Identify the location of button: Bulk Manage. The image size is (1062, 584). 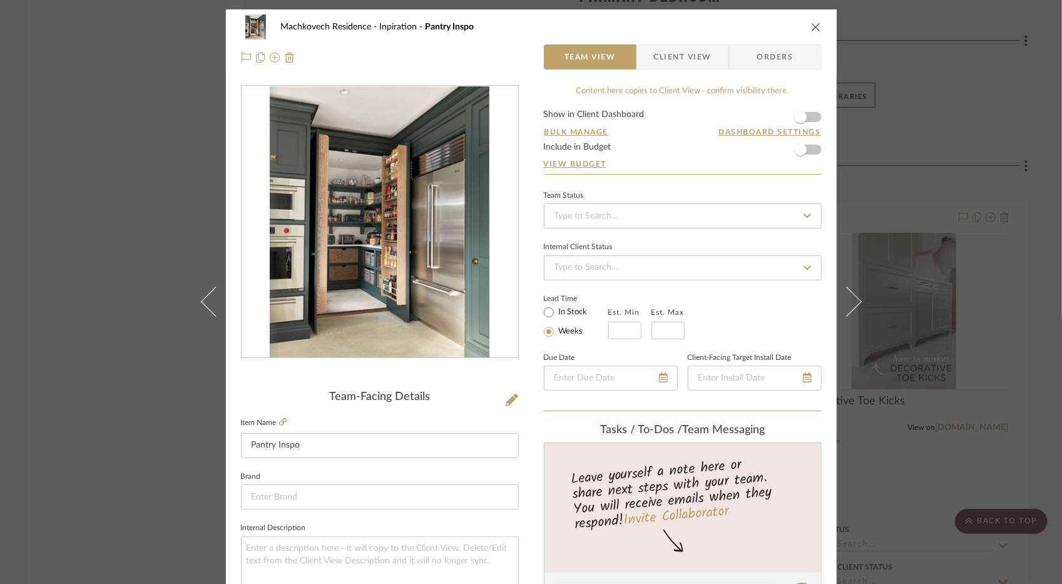
(576, 132).